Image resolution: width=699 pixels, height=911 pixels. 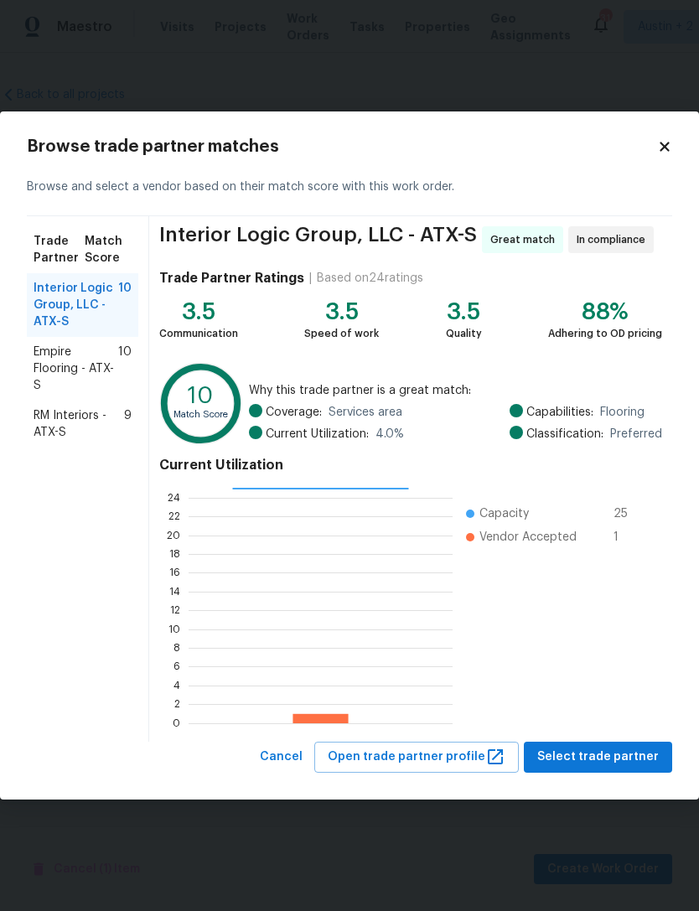 What do you see at coordinates (200, 414) in the screenshot?
I see `text: Match Score` at bounding box center [200, 414].